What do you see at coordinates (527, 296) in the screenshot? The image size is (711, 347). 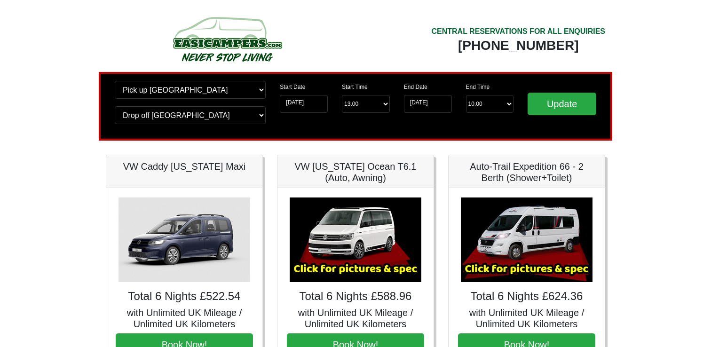 I see `h4: Total 6 Nights £624.36` at bounding box center [527, 296].